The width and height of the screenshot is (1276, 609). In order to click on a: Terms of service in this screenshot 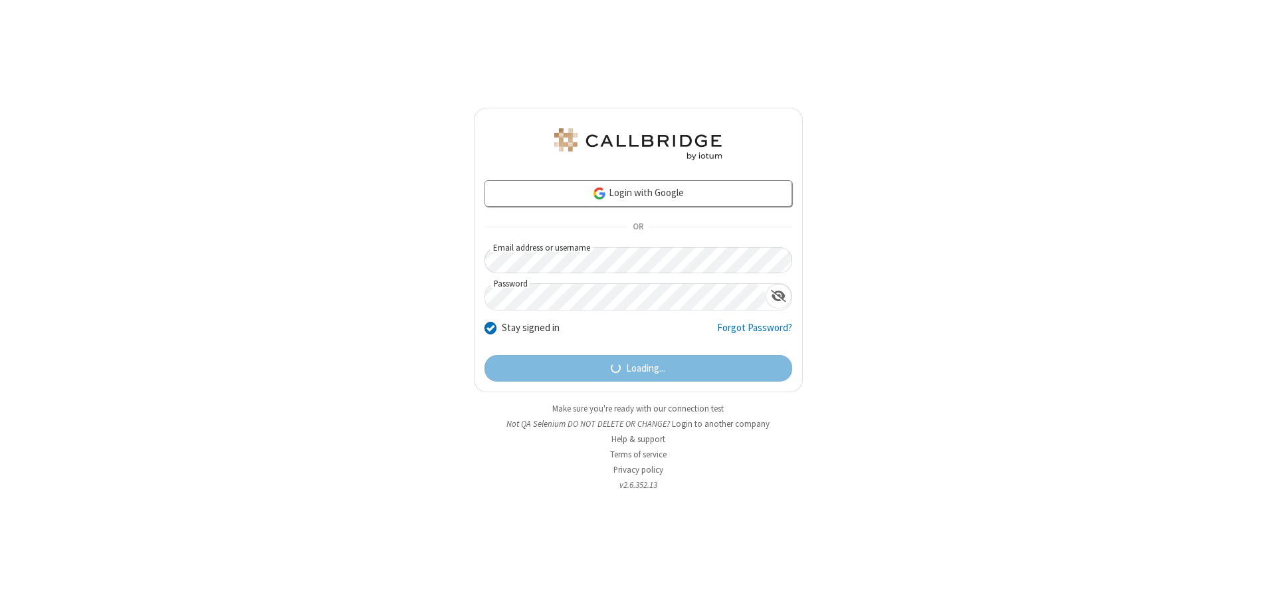, I will do `click(638, 454)`.